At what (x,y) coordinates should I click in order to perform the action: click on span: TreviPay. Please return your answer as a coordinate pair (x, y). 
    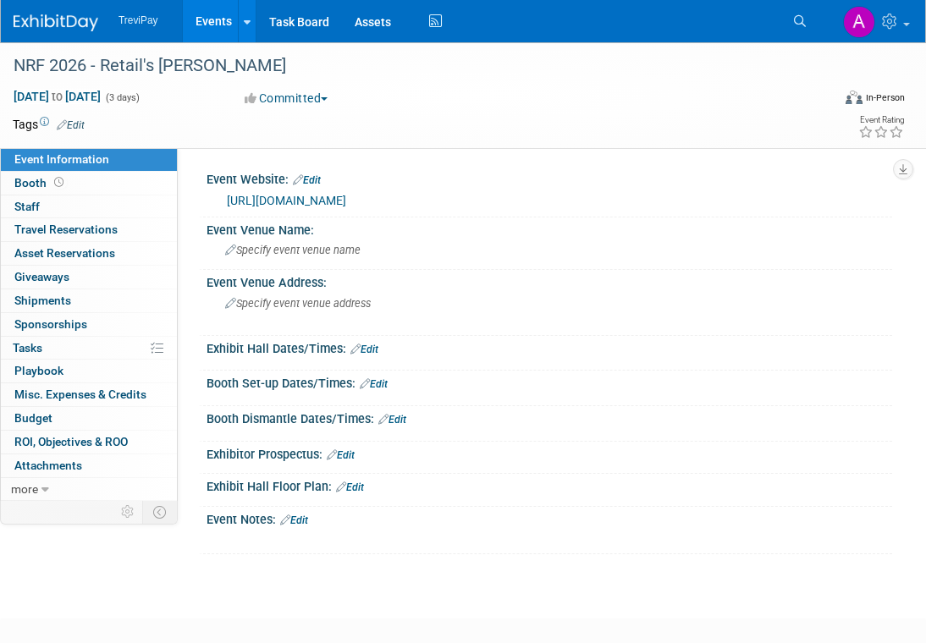
    Looking at the image, I should click on (138, 20).